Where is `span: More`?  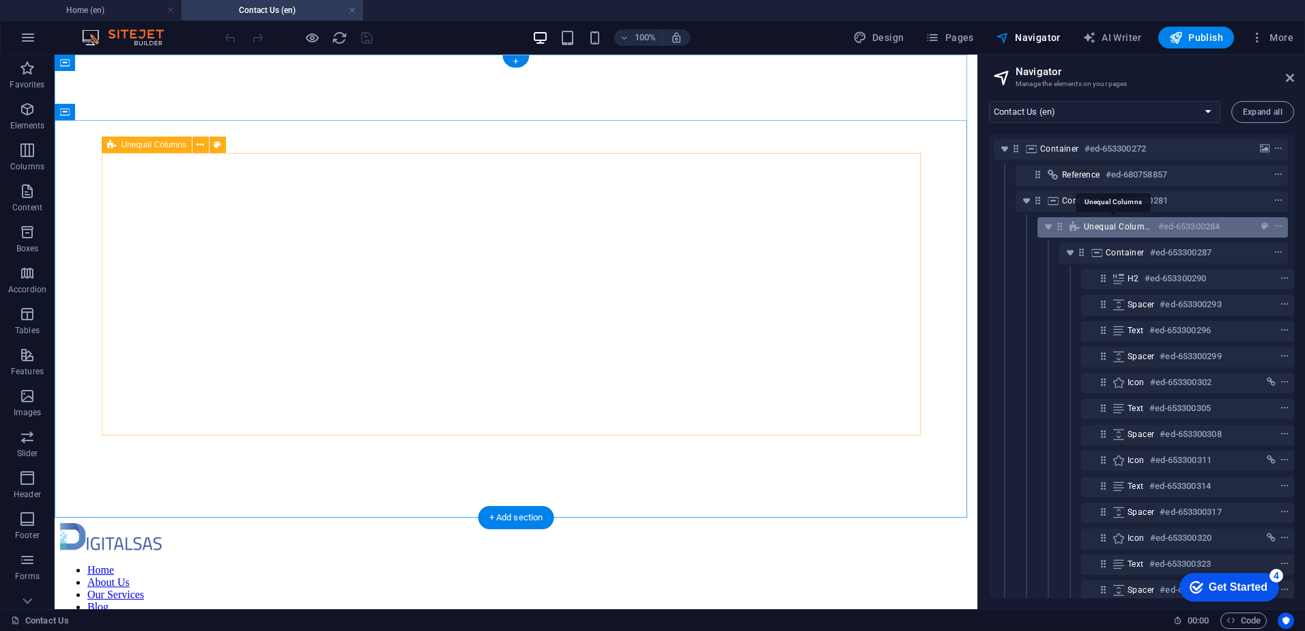 span: More is located at coordinates (1272, 38).